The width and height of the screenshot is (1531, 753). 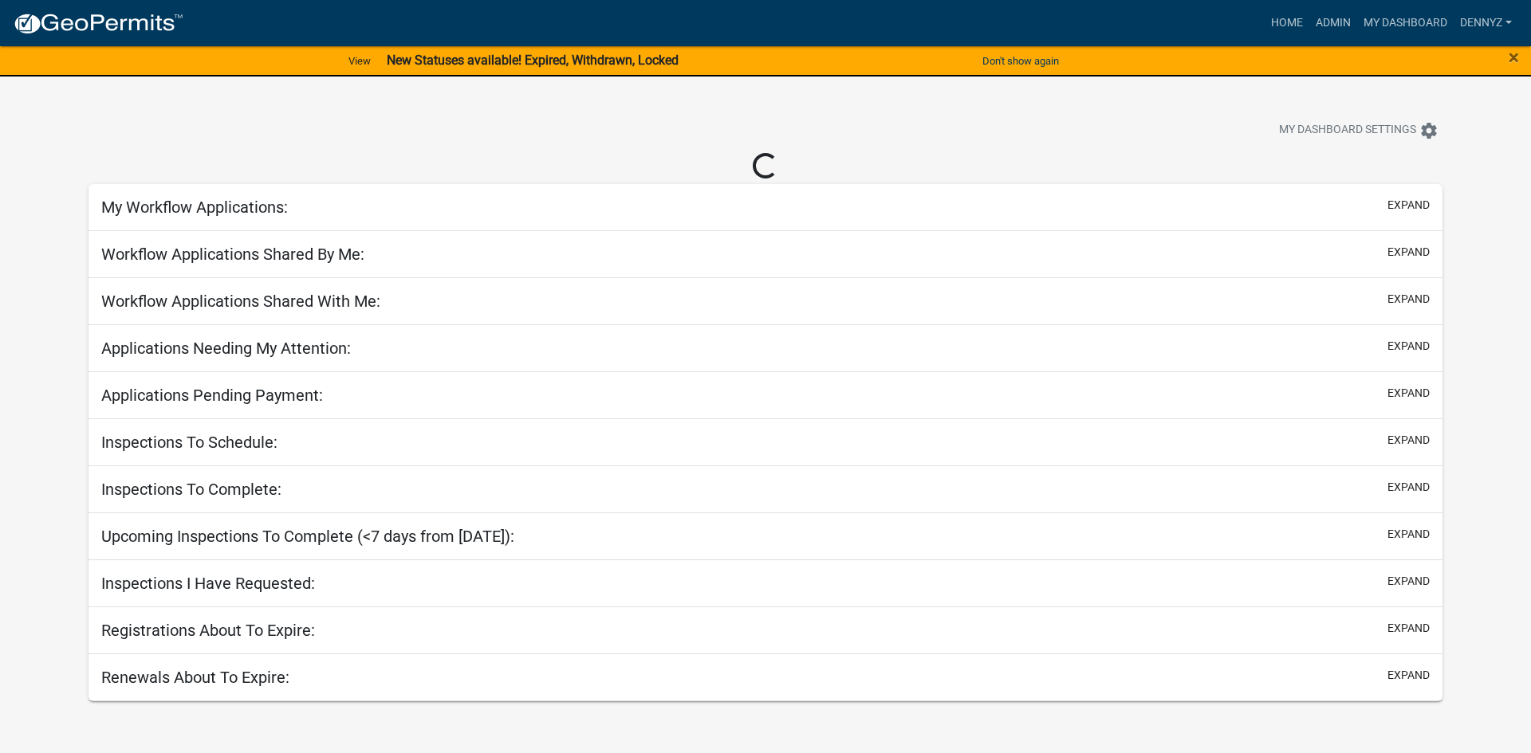 I want to click on a: My Dashboard, so click(x=1405, y=23).